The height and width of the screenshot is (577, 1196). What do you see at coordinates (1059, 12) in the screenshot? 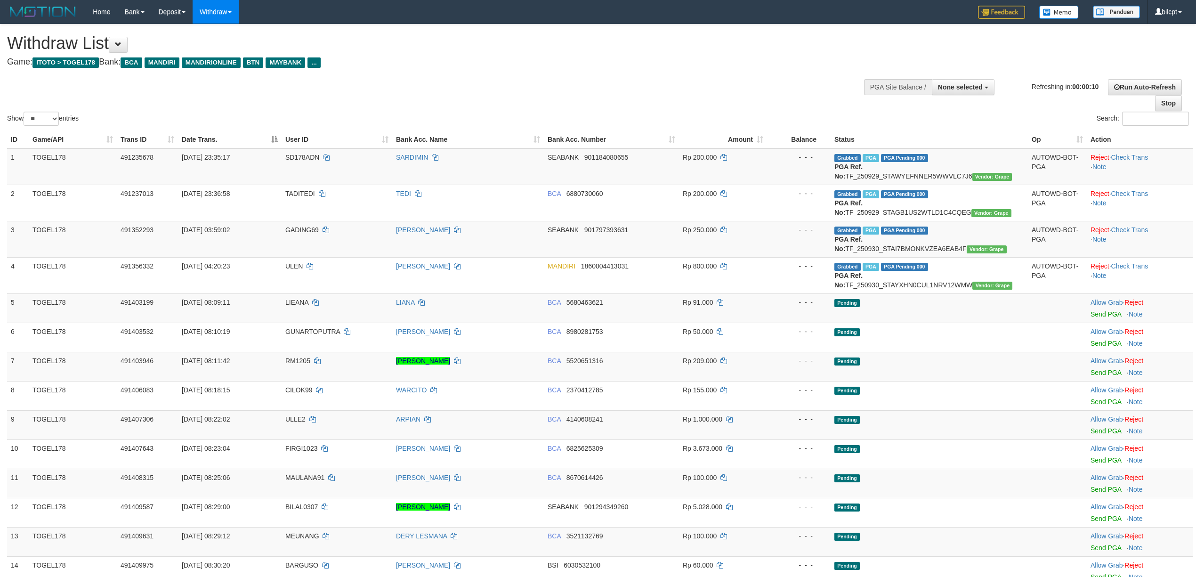
I see `img: Button%20Memo.svg` at bounding box center [1059, 12].